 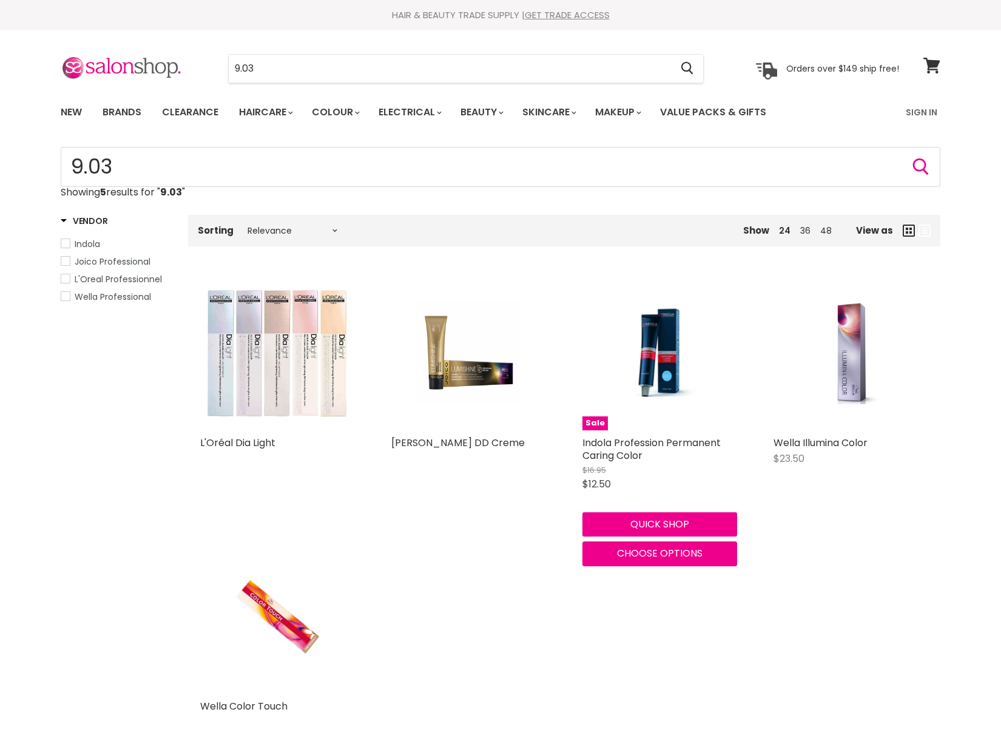 What do you see at coordinates (116, 279) in the screenshot?
I see `a: L'Oreal Professionnel` at bounding box center [116, 279].